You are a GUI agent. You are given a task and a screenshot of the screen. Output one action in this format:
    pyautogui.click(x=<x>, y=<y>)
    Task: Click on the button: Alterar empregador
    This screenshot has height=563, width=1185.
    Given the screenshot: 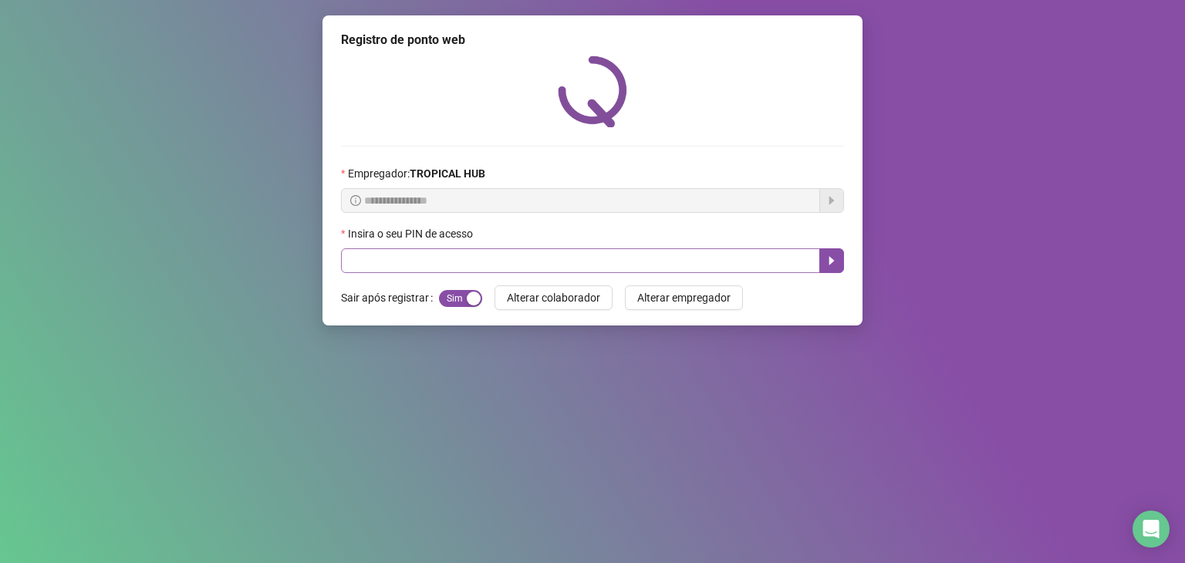 What is the action you would take?
    pyautogui.click(x=684, y=298)
    